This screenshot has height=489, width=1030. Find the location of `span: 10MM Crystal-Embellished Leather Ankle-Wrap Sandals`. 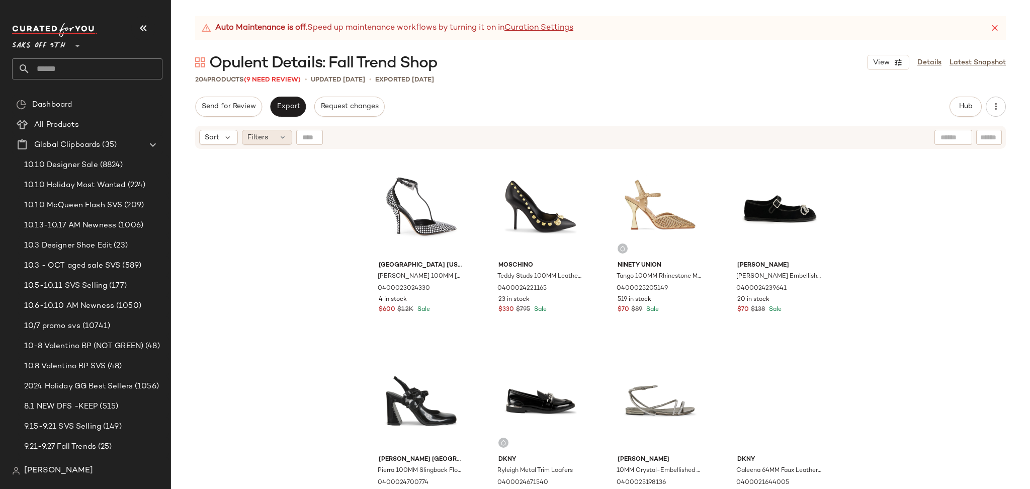

span: 10MM Crystal-Embellished Leather Ankle-Wrap Sandals is located at coordinates (659, 471).